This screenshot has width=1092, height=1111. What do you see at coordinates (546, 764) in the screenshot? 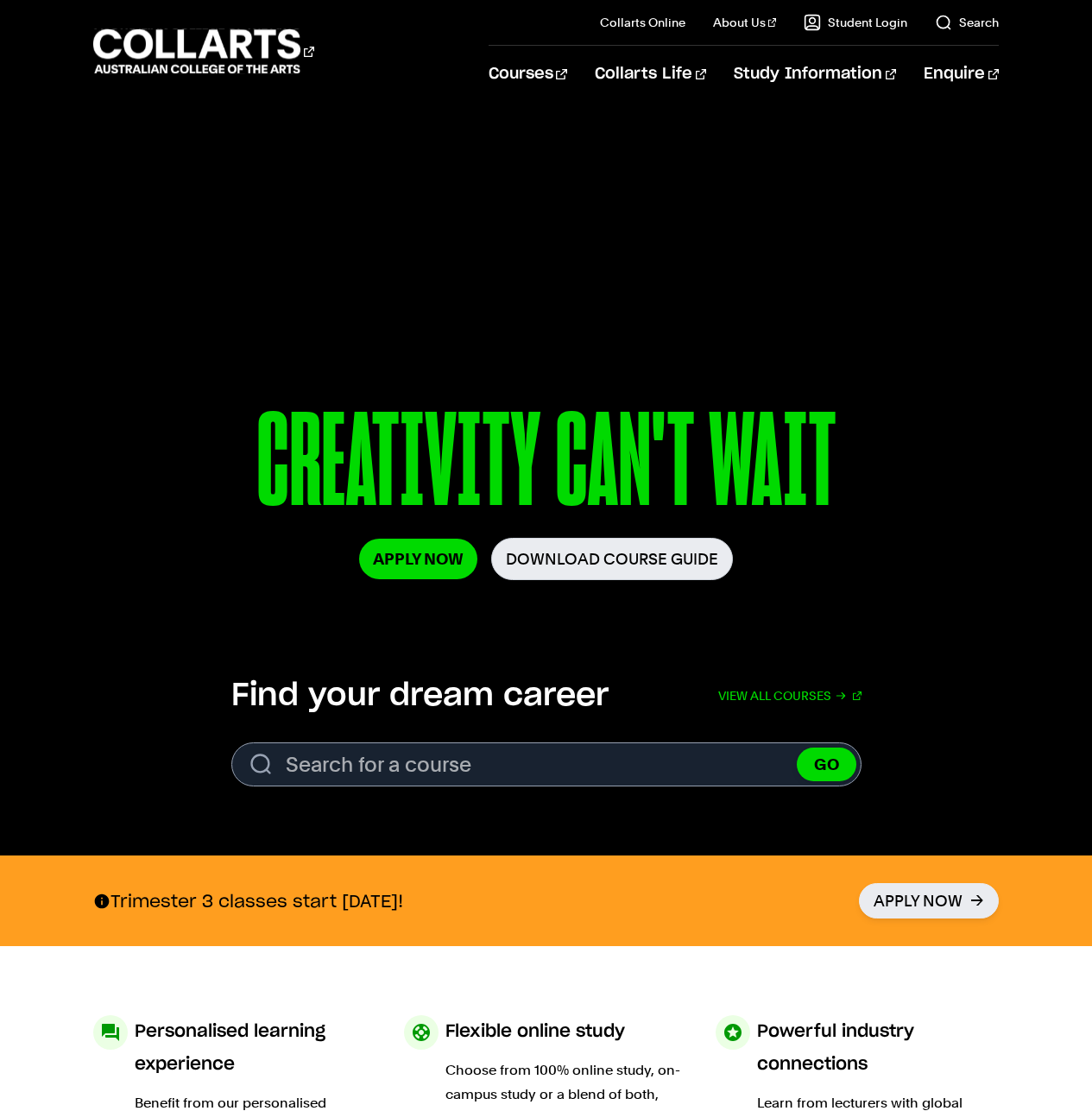
I see `form: Search` at bounding box center [546, 764].